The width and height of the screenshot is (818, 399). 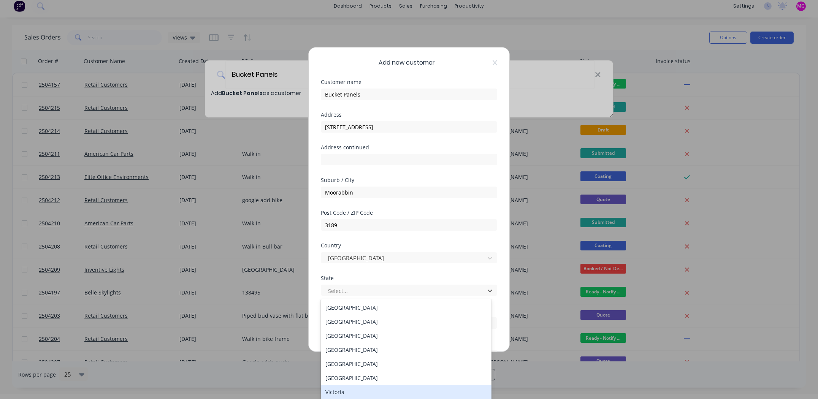 What do you see at coordinates (409, 115) in the screenshot?
I see `div: Address` at bounding box center [409, 115].